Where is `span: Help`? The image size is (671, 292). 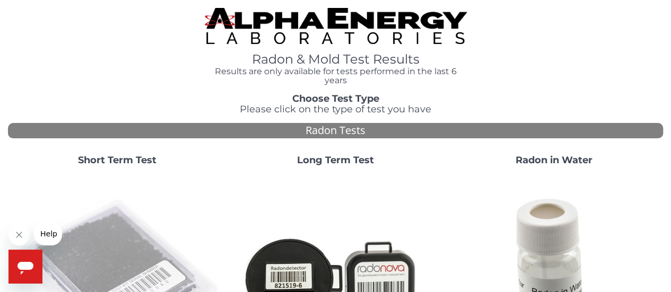 span: Help is located at coordinates (15, 12).